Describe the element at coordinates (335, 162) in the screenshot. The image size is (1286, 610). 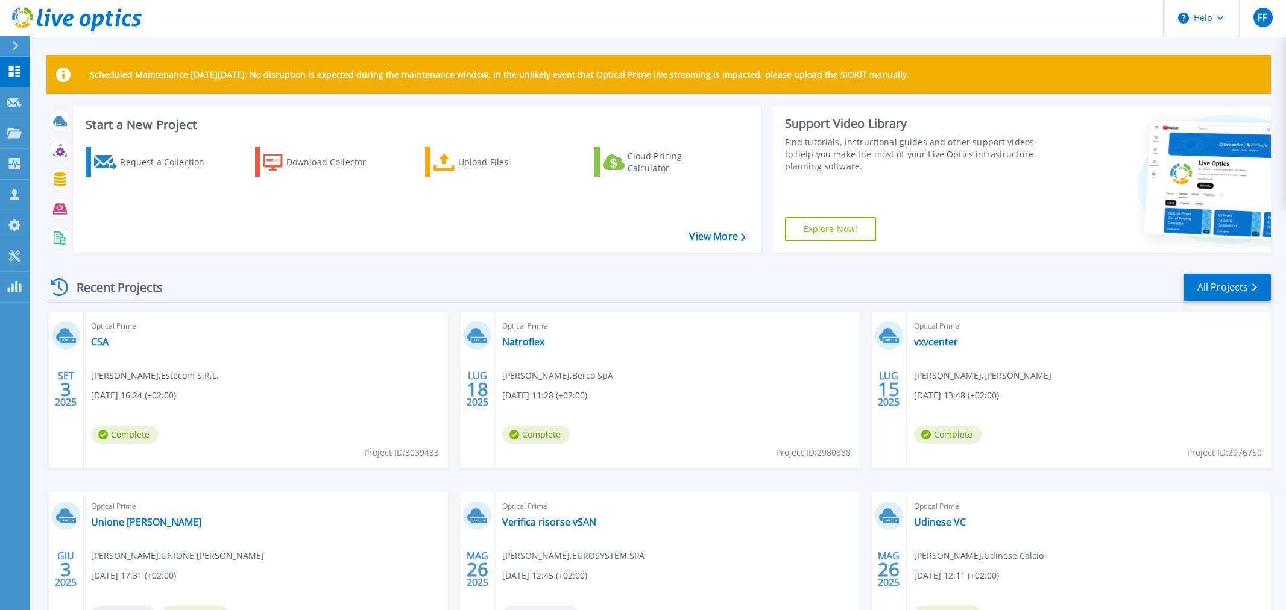
I see `div: Download Collector` at that location.